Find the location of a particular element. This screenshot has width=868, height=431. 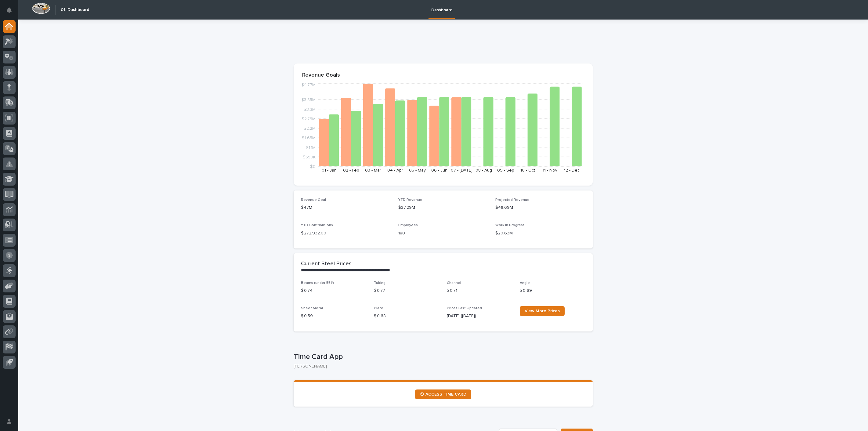

text: 08 - Aug is located at coordinates (484, 170).